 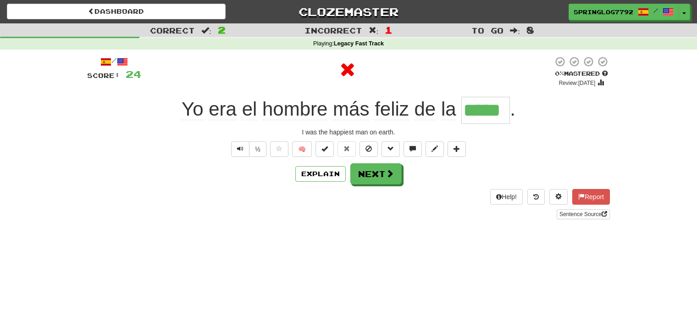 I want to click on span: la, so click(x=449, y=109).